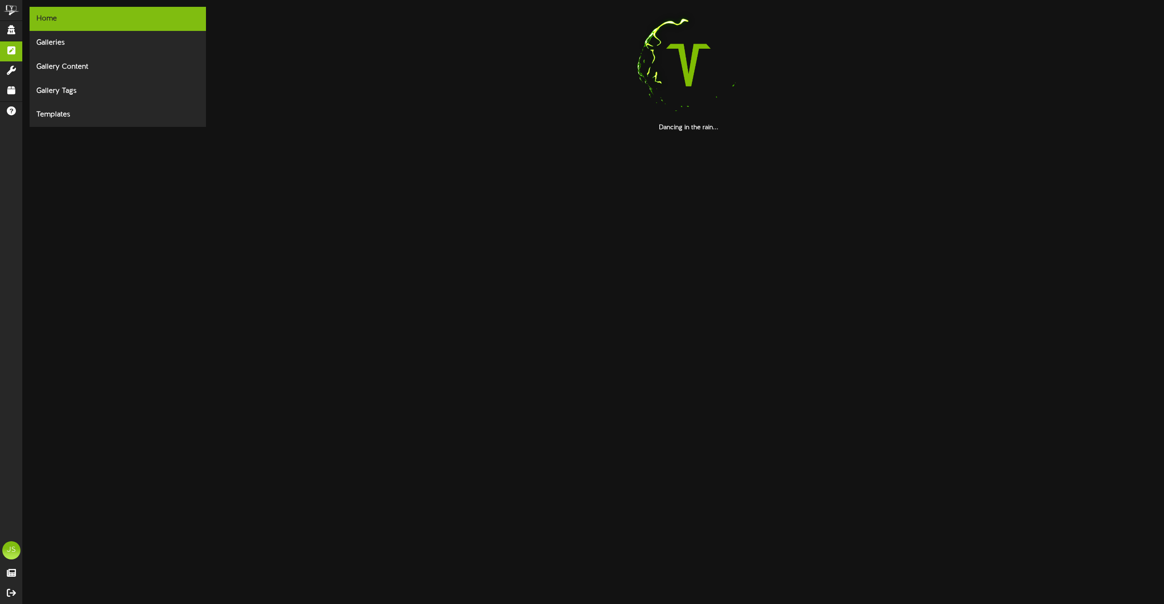 The image size is (1164, 604). I want to click on img: loading-spinner-1.png, so click(688, 65).